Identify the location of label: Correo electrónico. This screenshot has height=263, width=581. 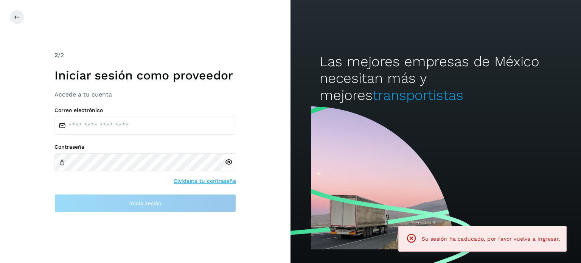
(145, 110).